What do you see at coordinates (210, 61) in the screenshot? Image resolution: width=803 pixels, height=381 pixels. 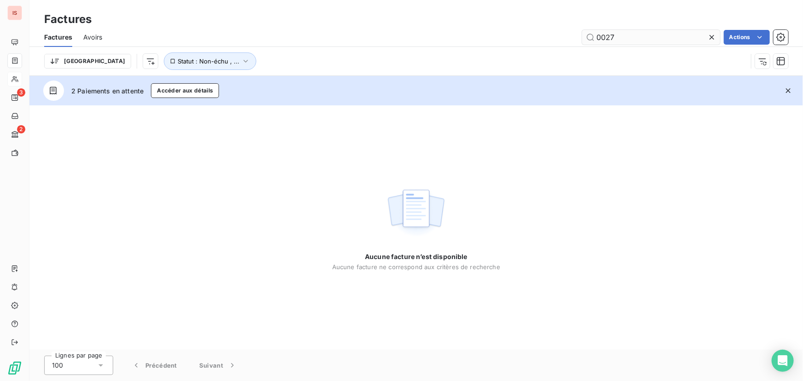 I see `button: Statut : Non-échu , ...` at bounding box center [210, 61].